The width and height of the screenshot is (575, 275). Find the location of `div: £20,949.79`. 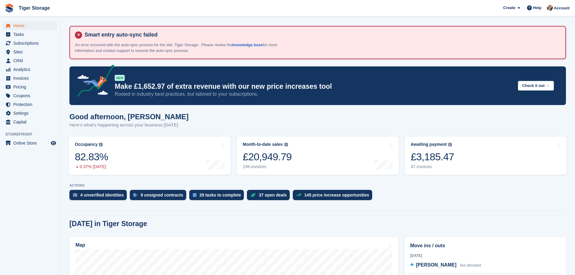

div: £20,949.79 is located at coordinates (267, 157).